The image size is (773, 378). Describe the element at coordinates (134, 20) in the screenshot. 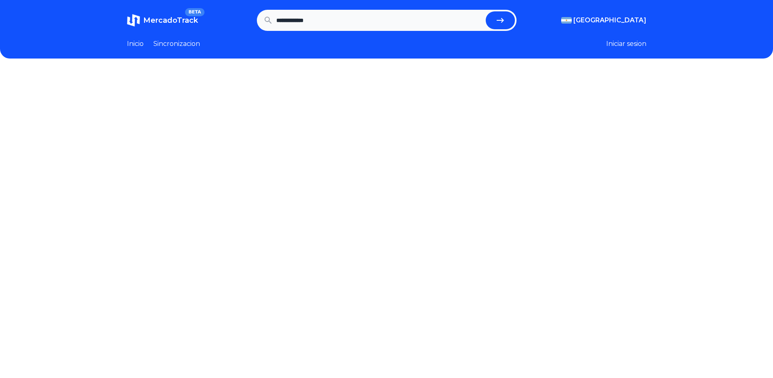

I see `img: MercadoTrack` at that location.